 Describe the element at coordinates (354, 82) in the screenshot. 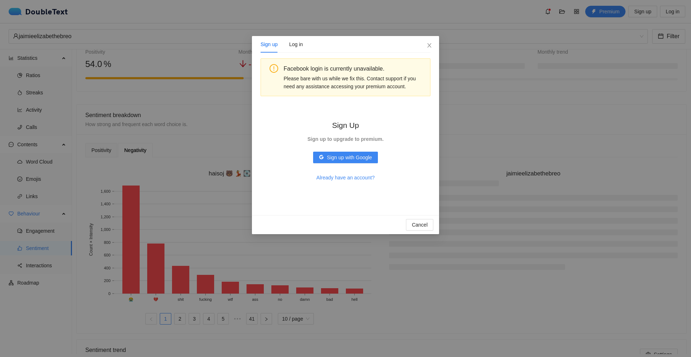

I see `div: Please bare with us while we fix this. Contact support if you need any assistance accessing your ...` at that location.